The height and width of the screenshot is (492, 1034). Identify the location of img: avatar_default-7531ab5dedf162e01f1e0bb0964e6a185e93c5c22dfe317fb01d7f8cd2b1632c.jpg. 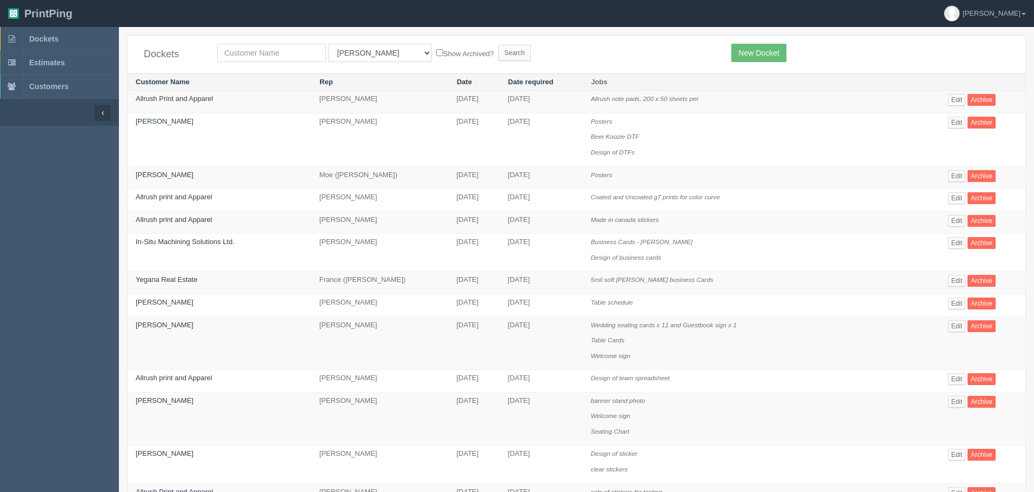
(952, 14).